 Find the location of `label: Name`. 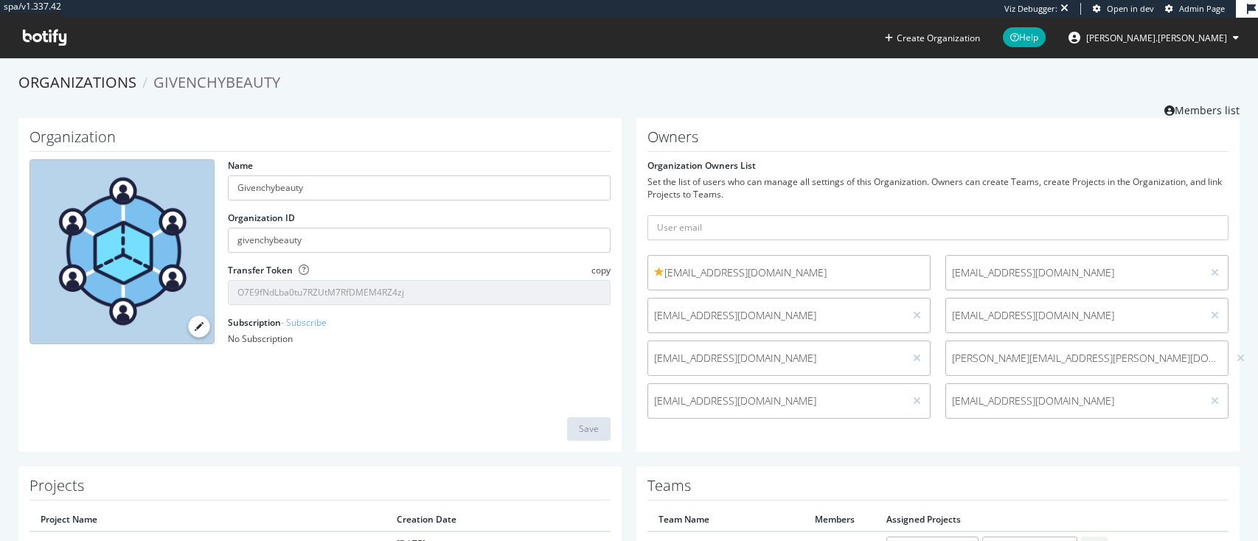

label: Name is located at coordinates (240, 165).